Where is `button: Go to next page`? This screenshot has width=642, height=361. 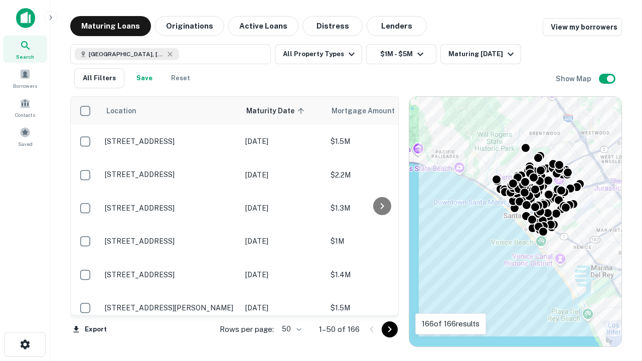 button: Go to next page is located at coordinates (389, 329).